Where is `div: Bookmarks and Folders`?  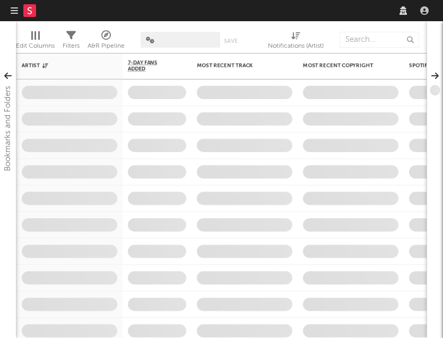 div: Bookmarks and Folders is located at coordinates (8, 128).